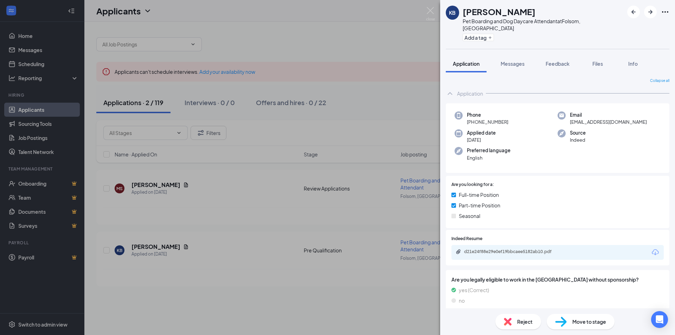  What do you see at coordinates (489, 158) in the screenshot?
I see `span: English` at bounding box center [489, 158].